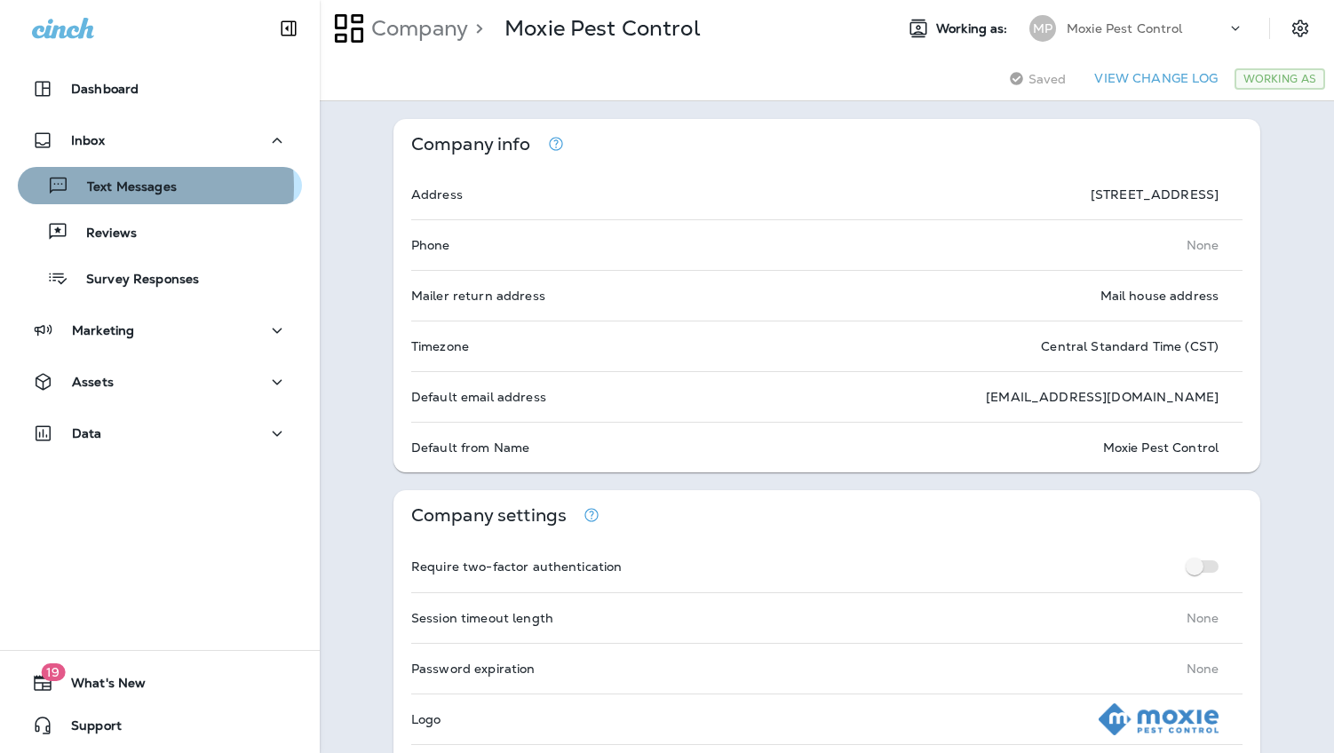 The height and width of the screenshot is (753, 1334). Describe the element at coordinates (1158, 719) in the screenshot. I see `img: Moxie%20Pest%20Control%20Logo_blue.png` at that location.